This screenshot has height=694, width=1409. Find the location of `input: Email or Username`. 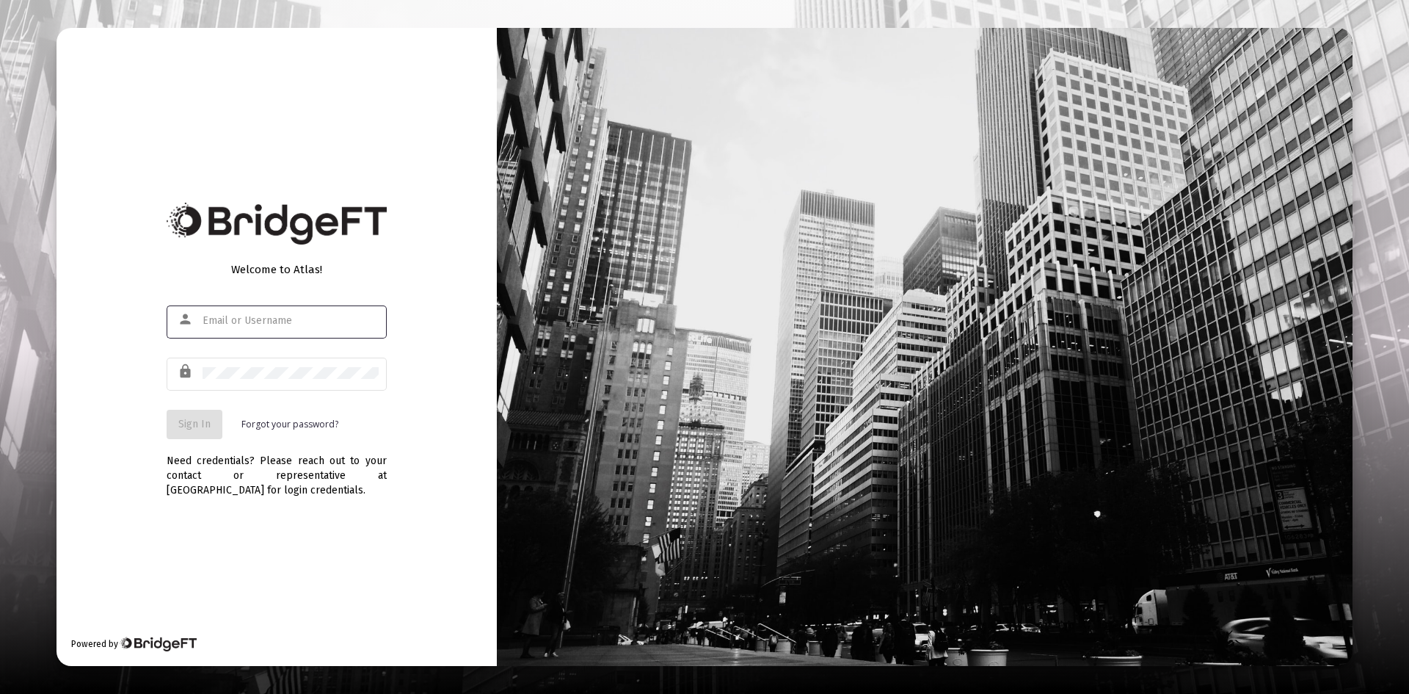

input: Email or Username is located at coordinates (291, 321).